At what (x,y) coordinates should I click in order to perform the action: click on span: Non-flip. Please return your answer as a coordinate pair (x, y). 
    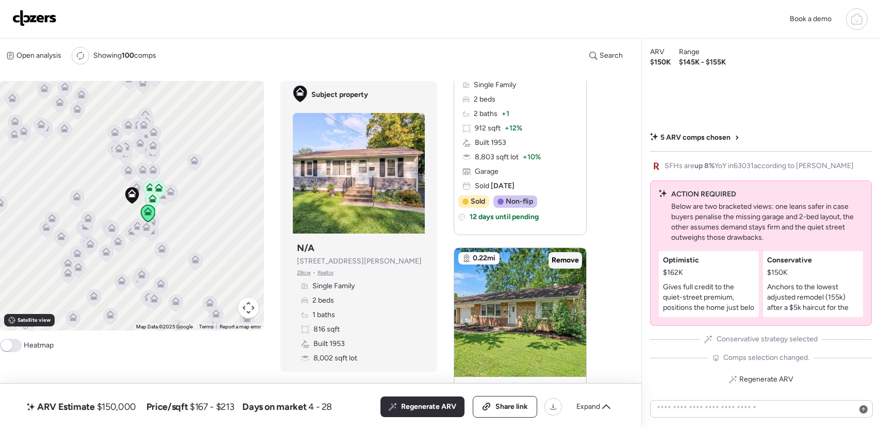
    Looking at the image, I should click on (519, 202).